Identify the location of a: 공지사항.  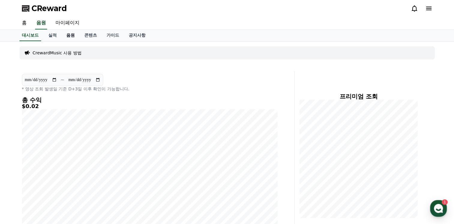
(137, 35).